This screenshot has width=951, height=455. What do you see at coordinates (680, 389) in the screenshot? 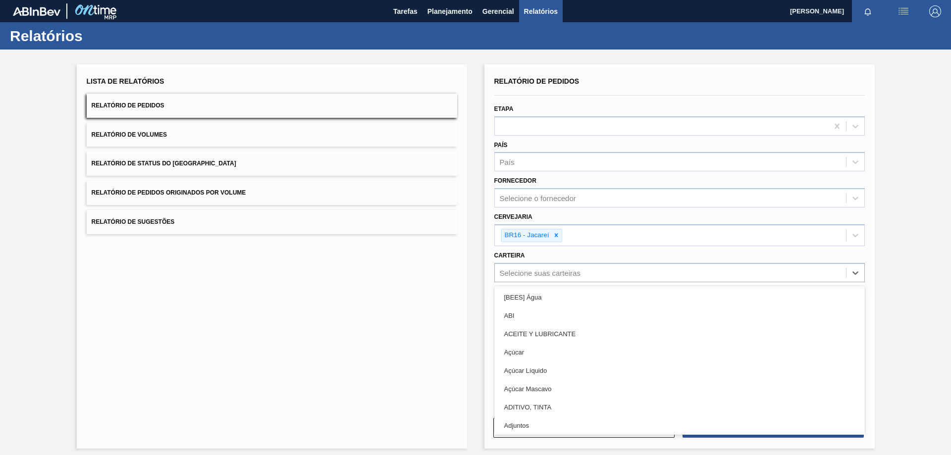
I see `div: Açúcar Mascavo` at bounding box center [680, 389].